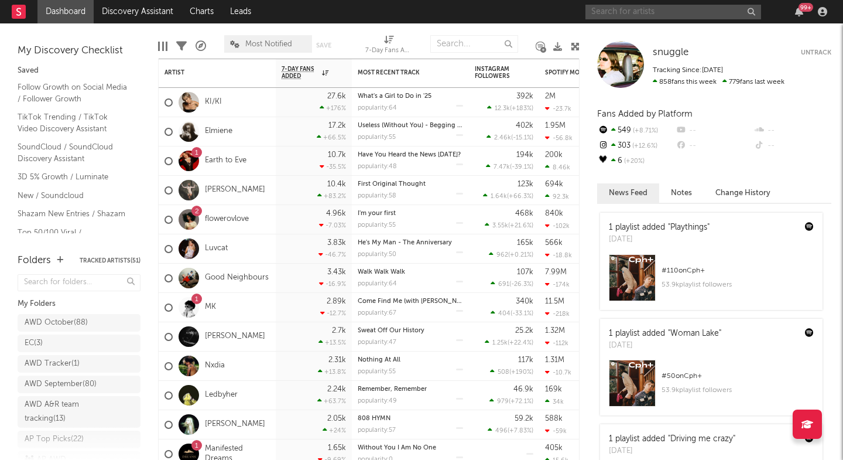 The image size is (843, 460). Describe the element at coordinates (524, 418) in the screenshot. I see `div: 59.2k` at that location.